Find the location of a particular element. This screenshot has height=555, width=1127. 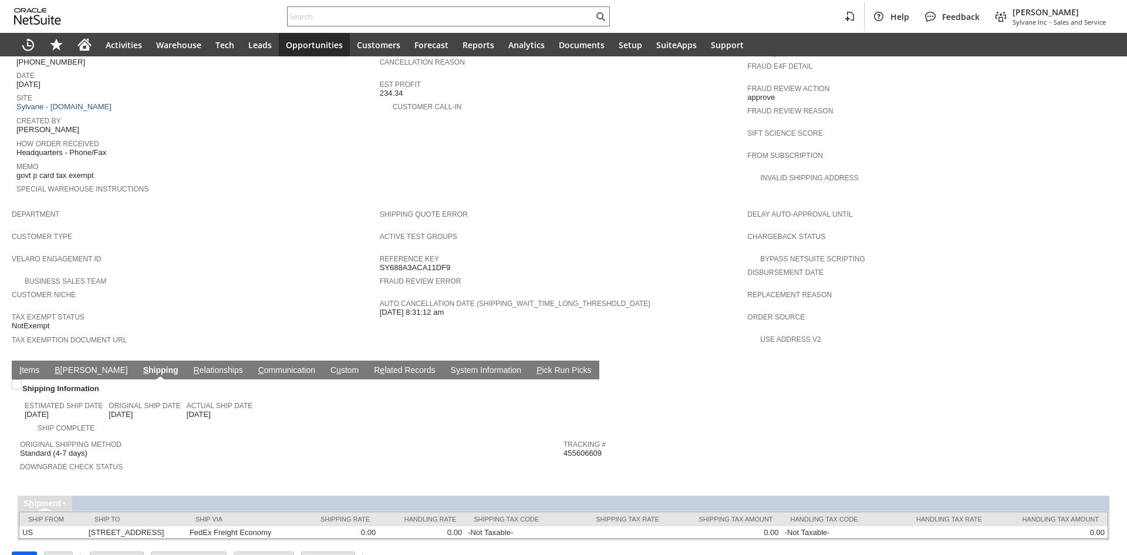

div: Ship From is located at coordinates (52, 519).